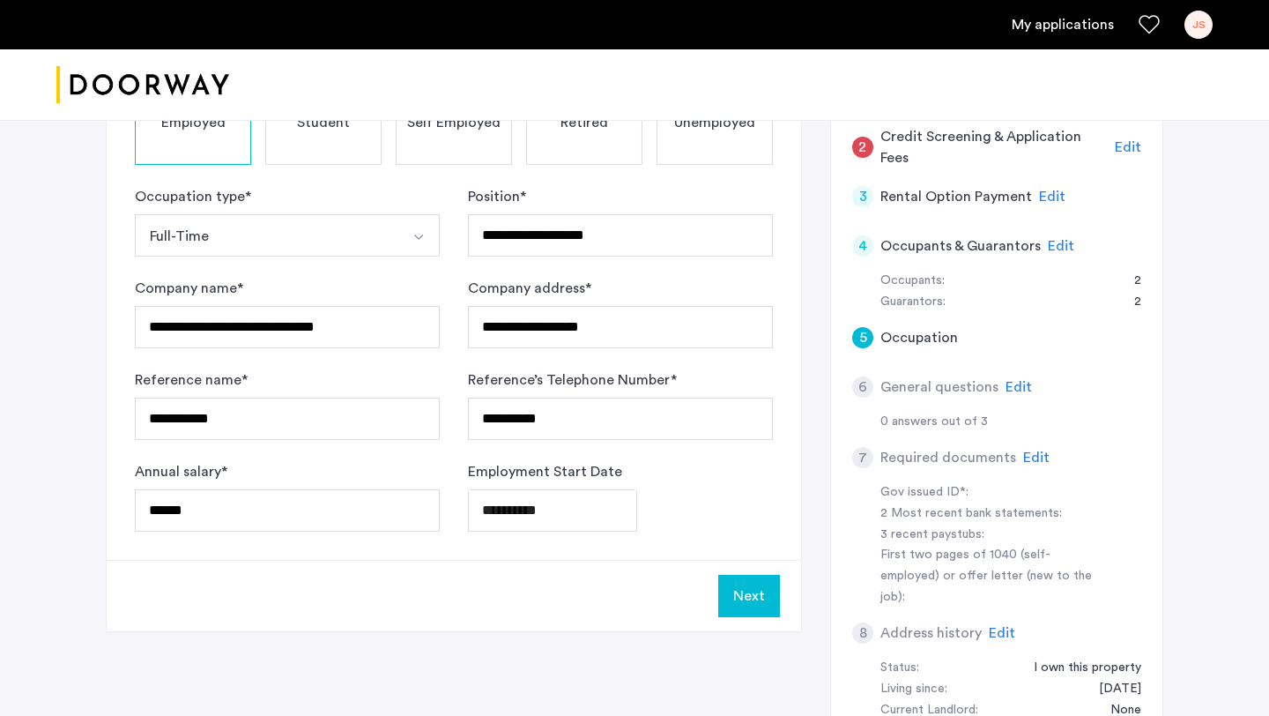 This screenshot has height=716, width=1269. I want to click on h5: Occupation, so click(919, 338).